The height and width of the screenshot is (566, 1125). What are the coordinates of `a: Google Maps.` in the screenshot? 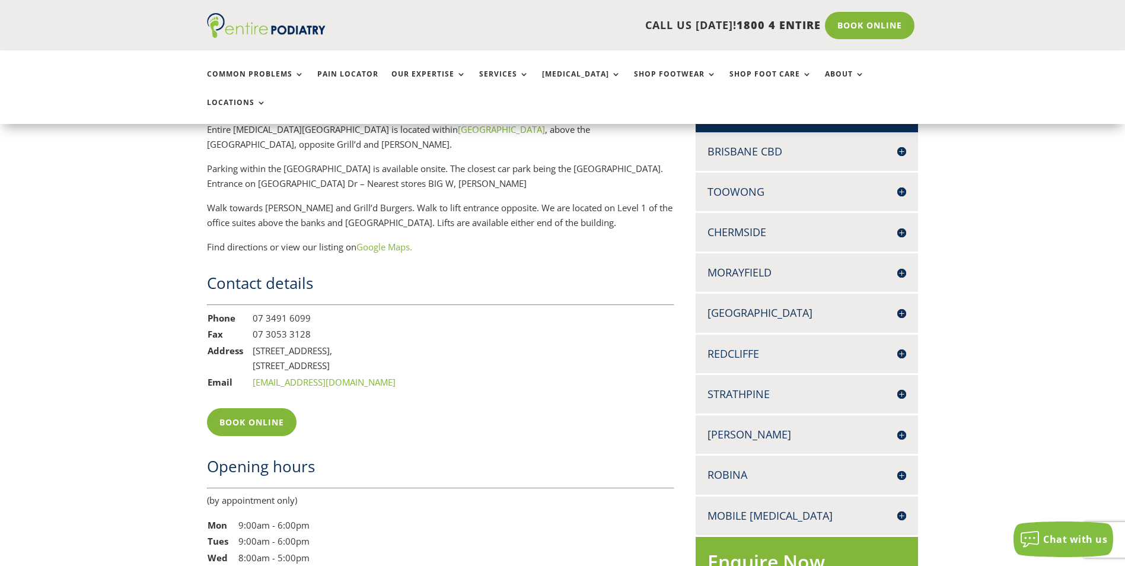 It's located at (384, 247).